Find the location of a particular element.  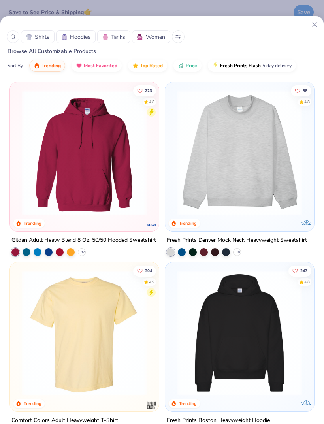

img: Hoodies is located at coordinates (64, 37).